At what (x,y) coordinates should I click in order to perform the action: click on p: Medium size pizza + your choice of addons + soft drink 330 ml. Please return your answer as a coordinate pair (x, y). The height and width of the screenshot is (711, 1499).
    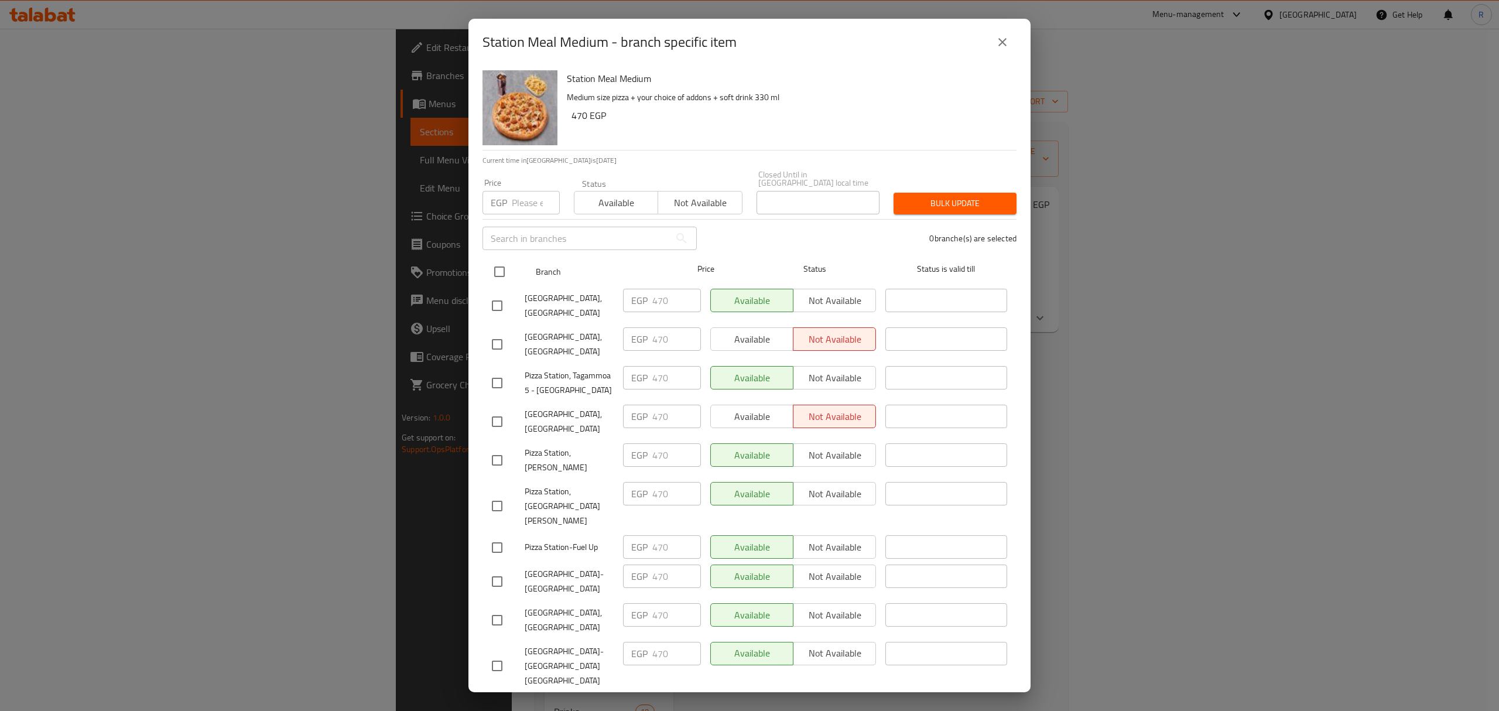
    Looking at the image, I should click on (787, 97).